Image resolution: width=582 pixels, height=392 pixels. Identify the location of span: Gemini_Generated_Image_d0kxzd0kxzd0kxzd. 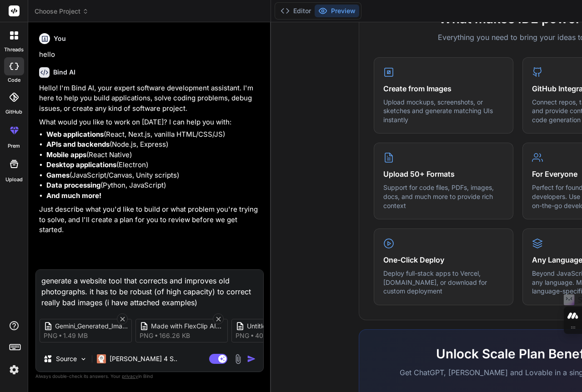
(91, 326).